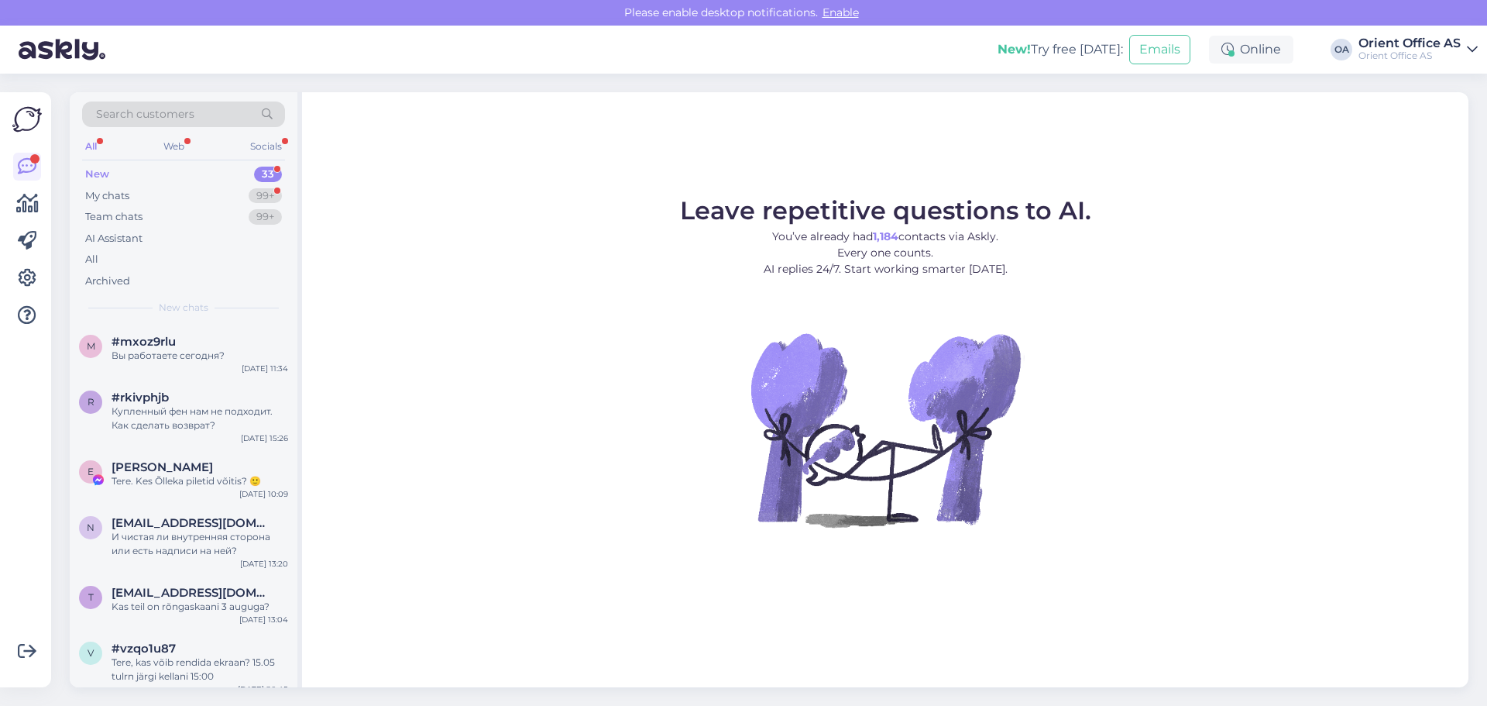  I want to click on span: #vzqo1u87, so click(143, 648).